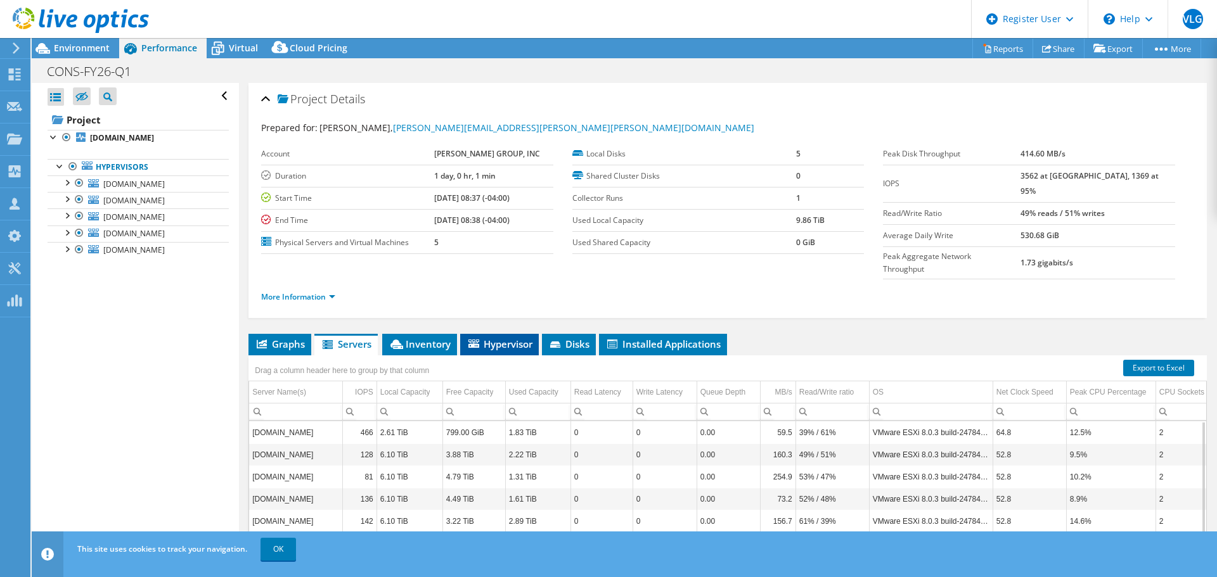  What do you see at coordinates (832, 432) in the screenshot?
I see `td: Column Read/Write ratio, Value 39% / 61%` at bounding box center [832, 432].